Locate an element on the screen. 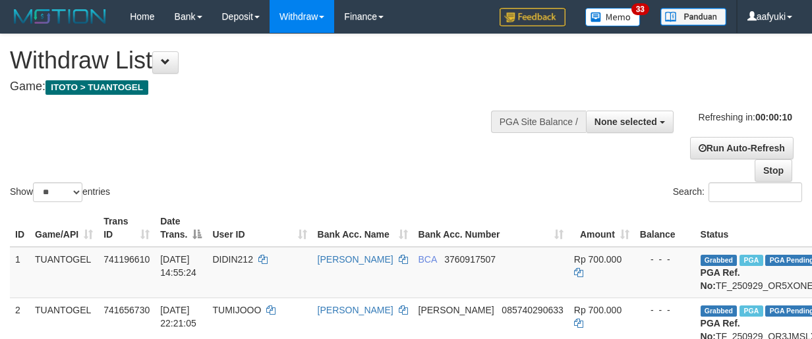  th: Bank Acc. Number: activate to sort column ascending is located at coordinates (491, 228).